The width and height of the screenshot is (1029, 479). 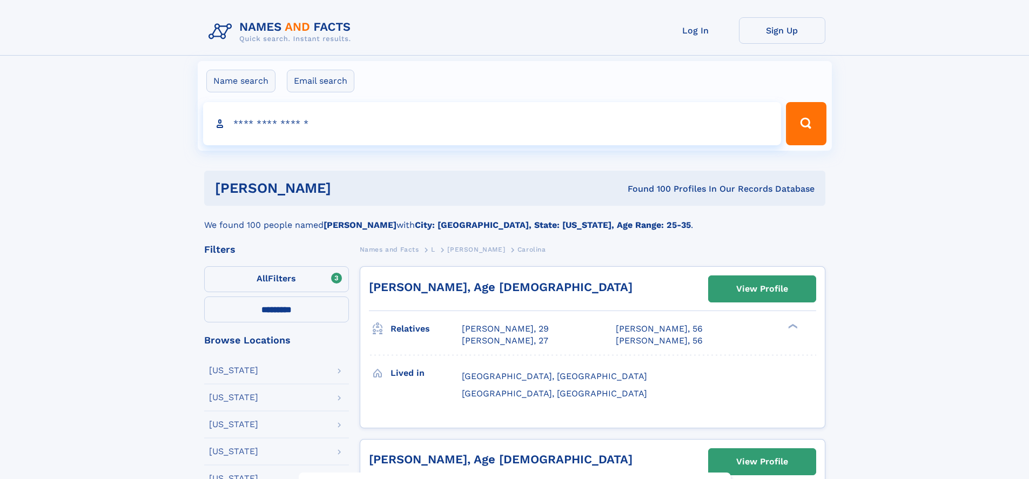 I want to click on a: L, so click(x=433, y=249).